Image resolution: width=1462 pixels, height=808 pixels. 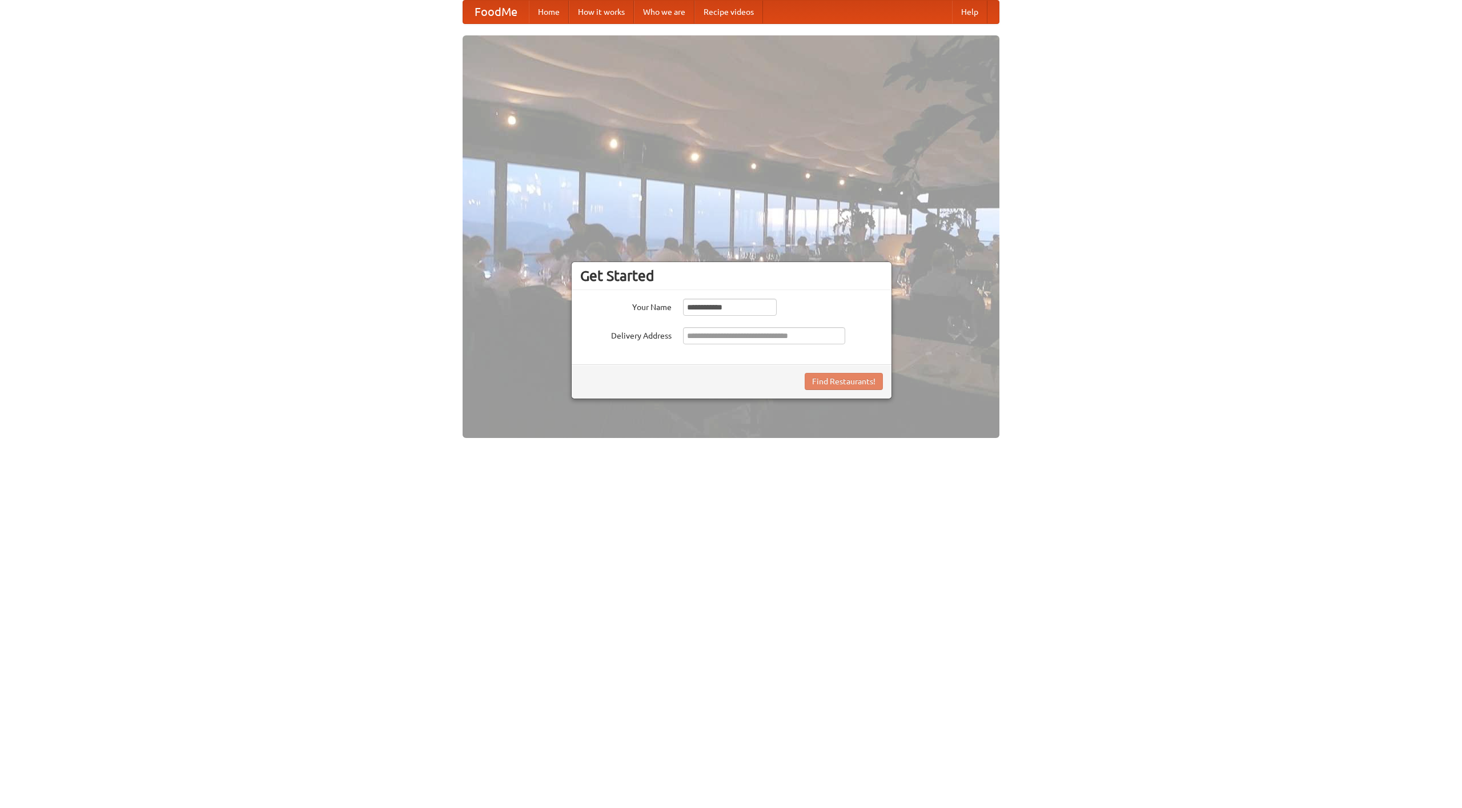 I want to click on a: Help, so click(x=970, y=12).